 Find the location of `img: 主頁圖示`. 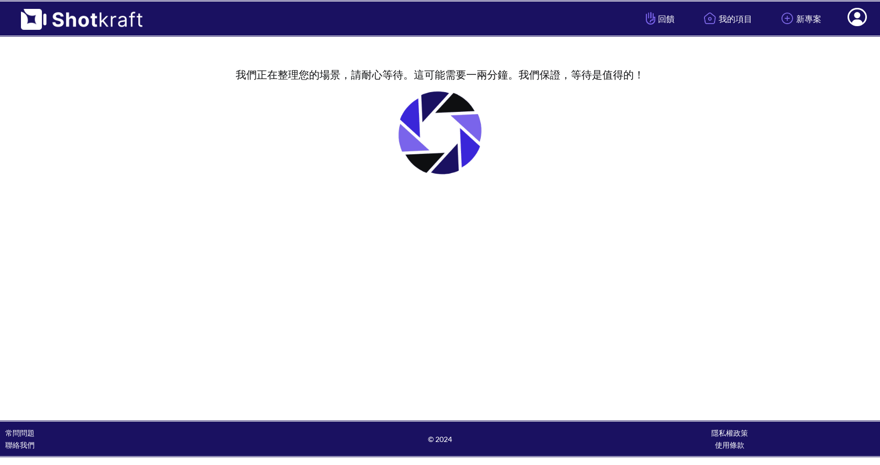

img: 主頁圖示 is located at coordinates (709, 18).